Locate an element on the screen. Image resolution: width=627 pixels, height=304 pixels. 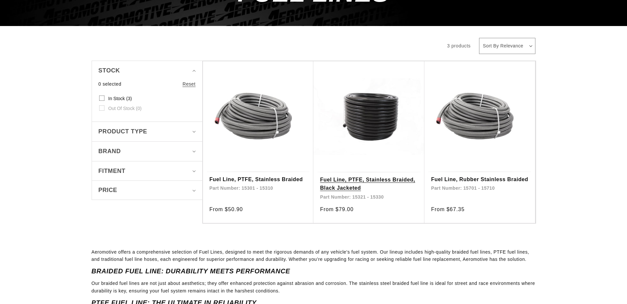
span: Stock is located at coordinates (109, 71).